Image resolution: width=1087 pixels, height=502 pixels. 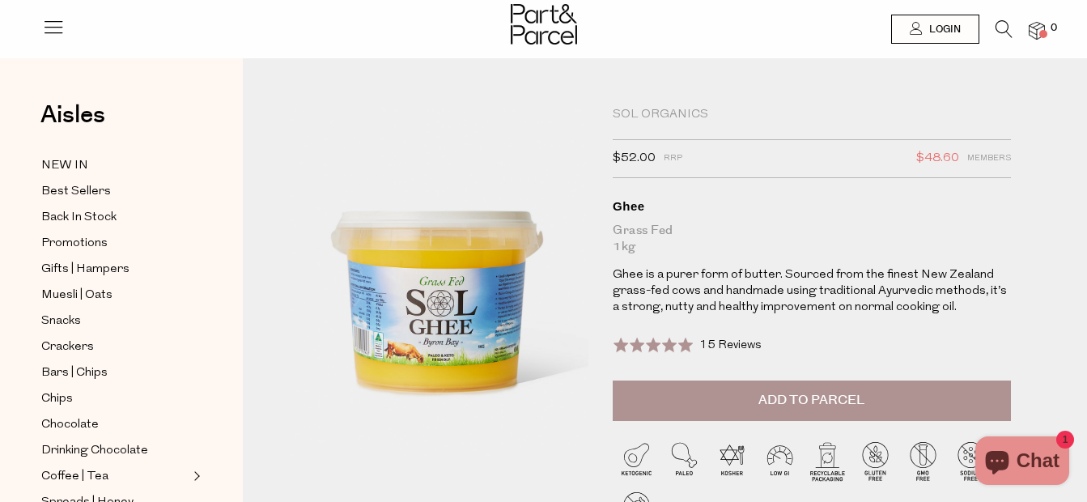 I want to click on span: Drinking Chocolate, so click(x=95, y=451).